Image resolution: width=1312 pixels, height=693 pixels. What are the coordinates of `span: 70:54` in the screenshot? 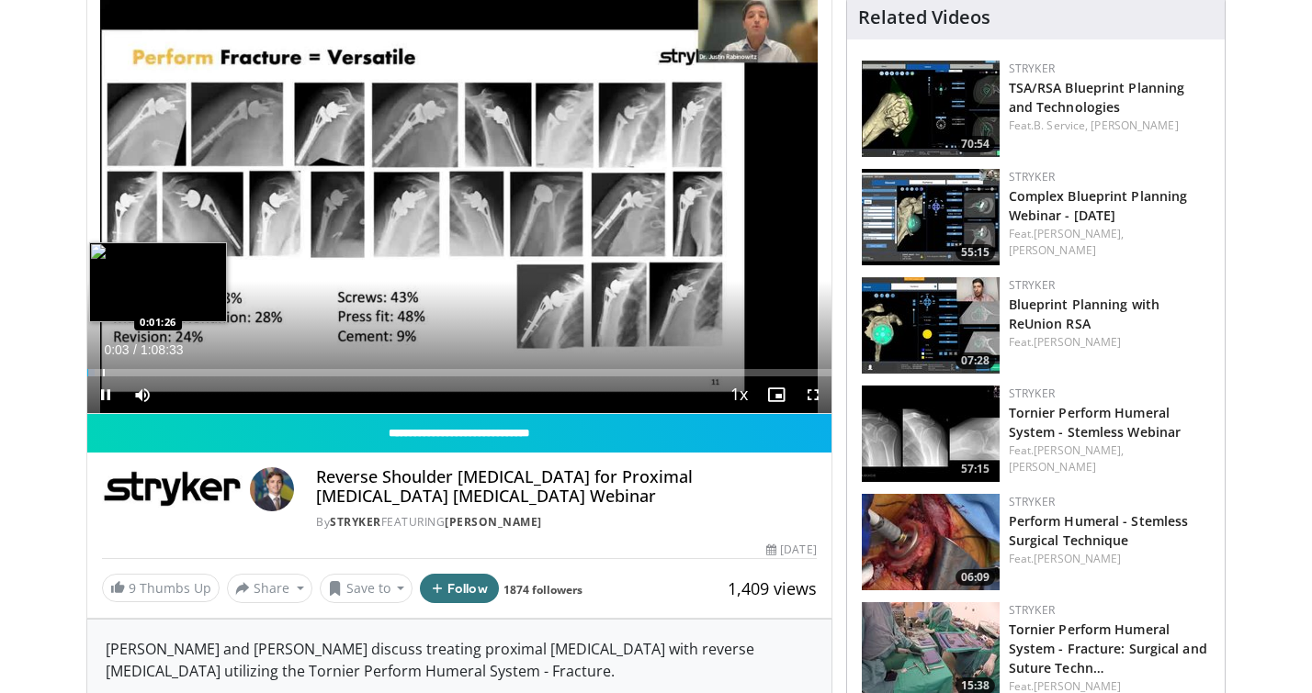 It's located at (974, 144).